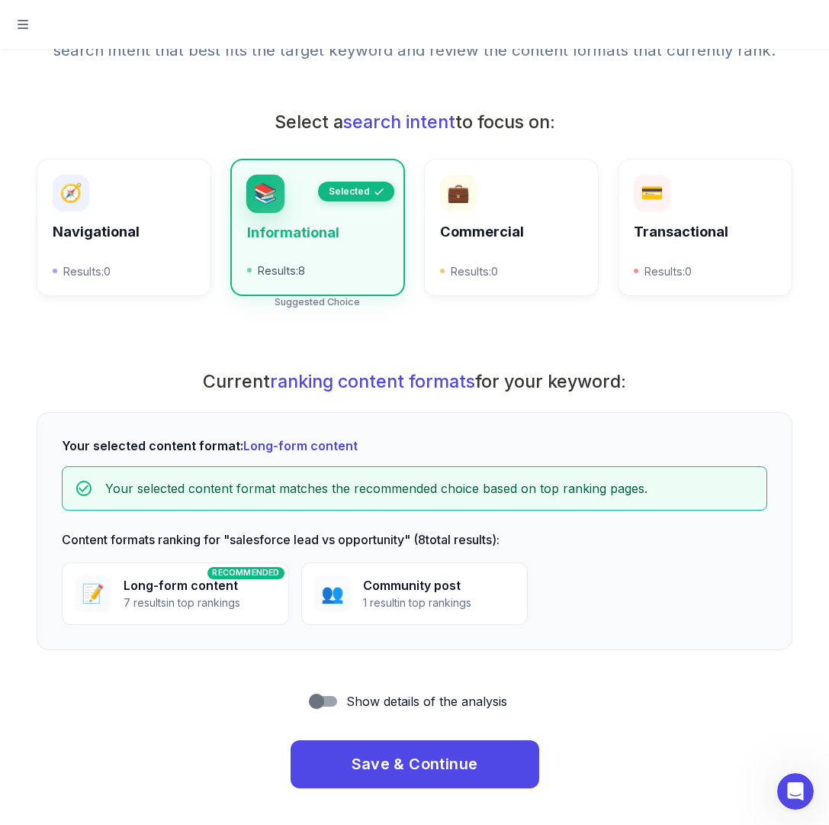  I want to click on span: Save & Continue, so click(415, 764).